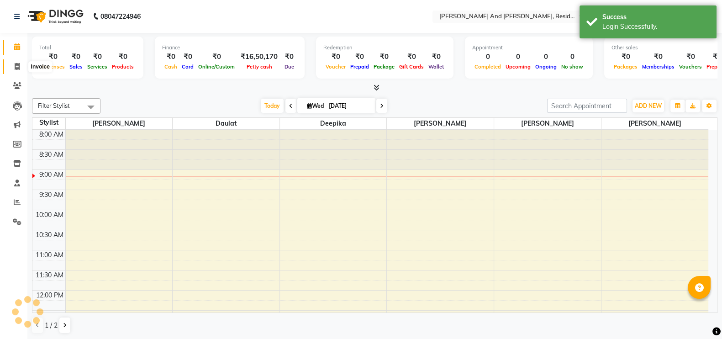 The width and height of the screenshot is (722, 339). I want to click on span: Vouchers, so click(690, 67).